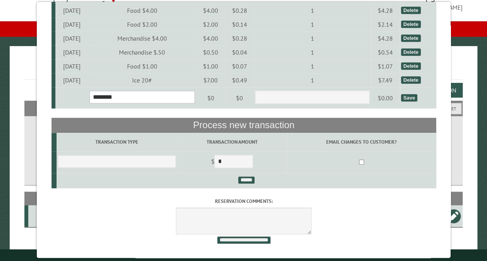 This screenshot has height=261, width=487. I want to click on label: Email changes to customer?, so click(361, 142).